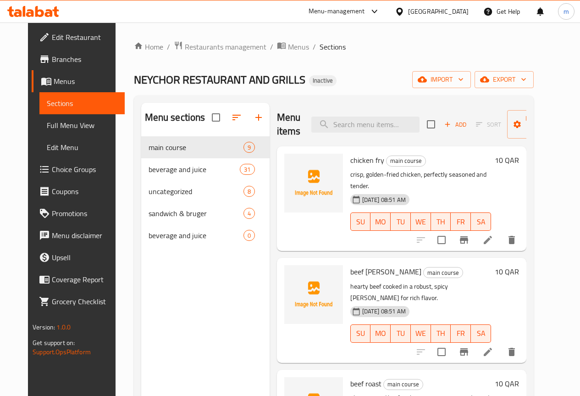  What do you see at coordinates (82, 147) in the screenshot?
I see `a: Edit Menu` at bounding box center [82, 147].